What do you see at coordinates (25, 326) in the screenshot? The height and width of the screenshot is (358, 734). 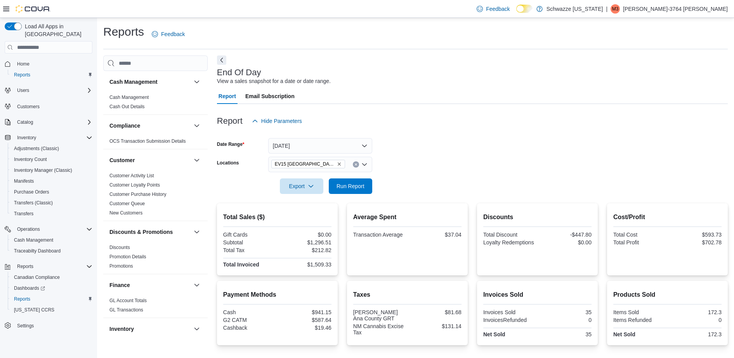 I see `a: Settings` at bounding box center [25, 326].